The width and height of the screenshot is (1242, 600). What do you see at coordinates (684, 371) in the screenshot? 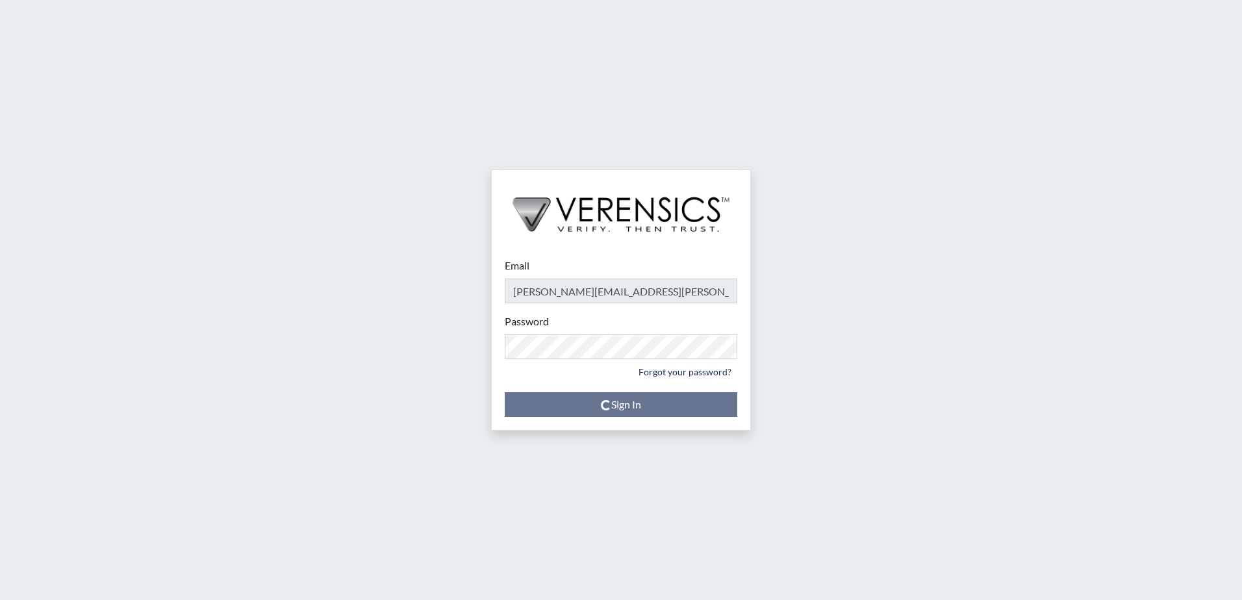
I see `a: Forgot your password?` at bounding box center [684, 371].